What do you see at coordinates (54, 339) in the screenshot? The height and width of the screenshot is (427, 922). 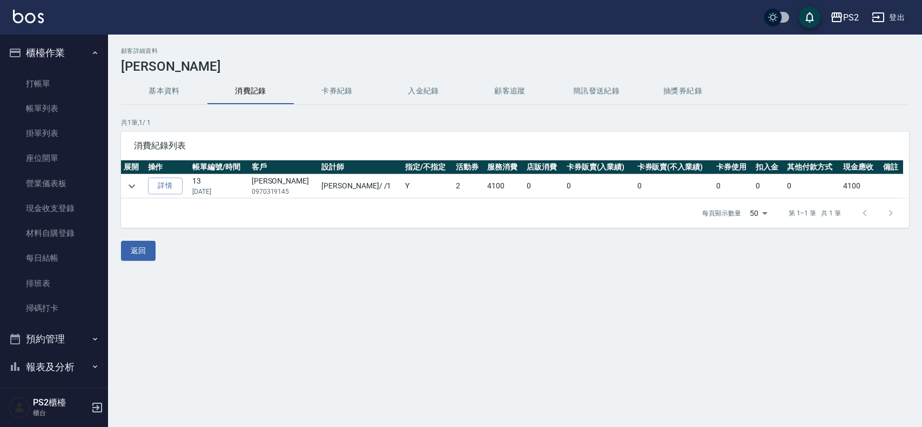 I see `button: 預約管理` at bounding box center [54, 339].